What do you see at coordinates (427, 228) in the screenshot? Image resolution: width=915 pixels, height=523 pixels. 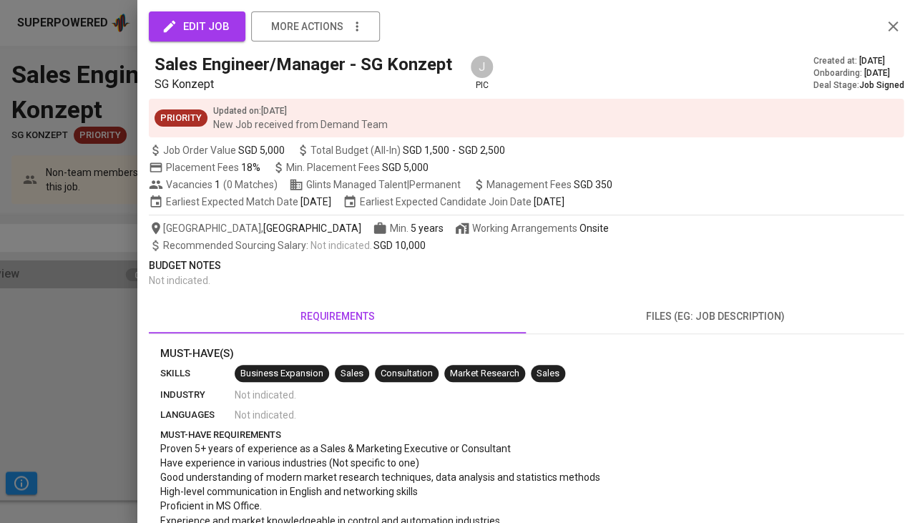 I see `span: 5 years` at bounding box center [427, 228].